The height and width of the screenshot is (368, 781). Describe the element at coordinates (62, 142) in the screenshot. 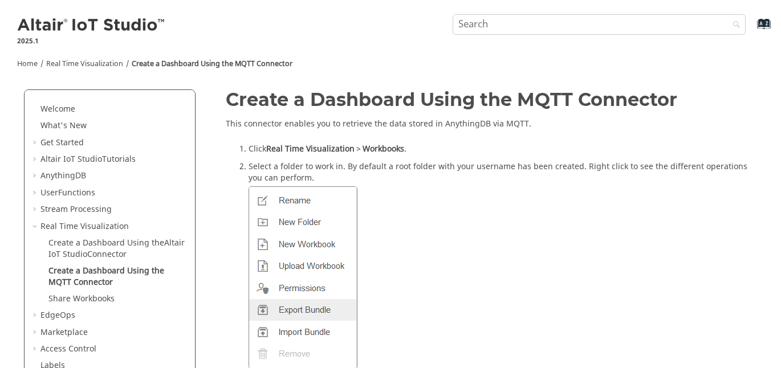

I see `a: Get Started` at that location.